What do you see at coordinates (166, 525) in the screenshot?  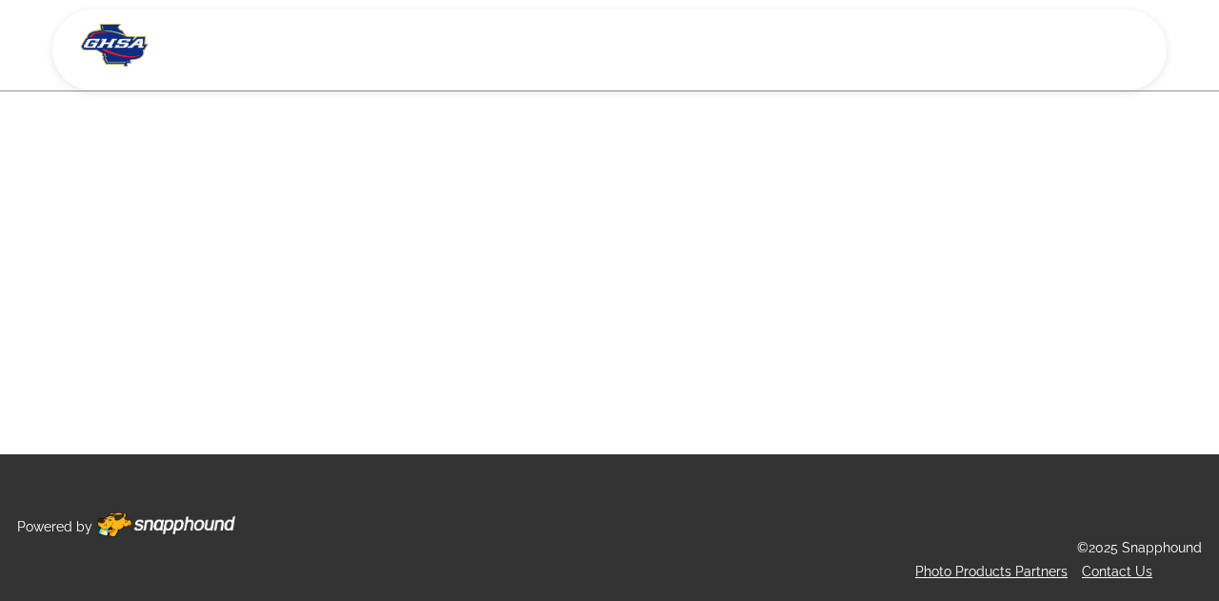 I see `img: Footer` at bounding box center [166, 525].